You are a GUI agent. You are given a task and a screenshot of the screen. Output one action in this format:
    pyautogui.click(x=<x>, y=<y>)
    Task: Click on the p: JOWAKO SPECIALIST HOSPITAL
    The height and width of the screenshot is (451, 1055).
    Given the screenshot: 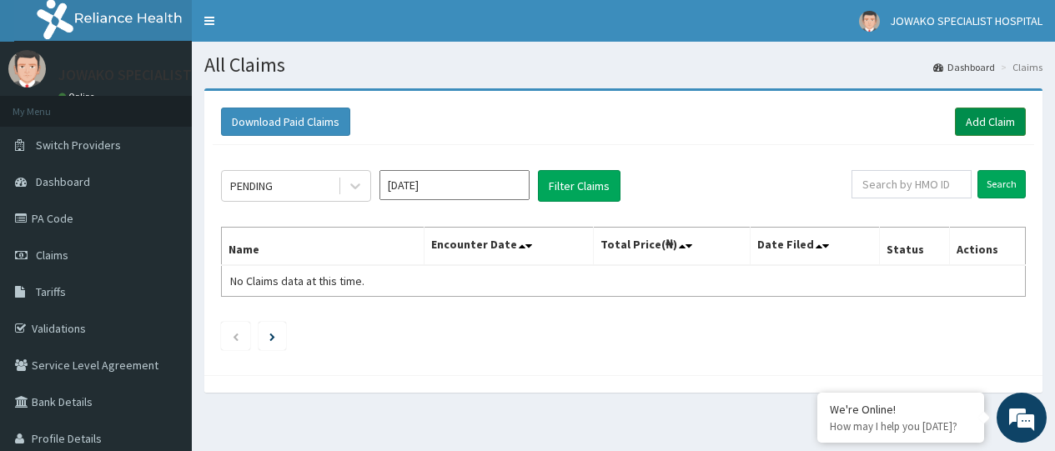 What is the action you would take?
    pyautogui.click(x=159, y=75)
    